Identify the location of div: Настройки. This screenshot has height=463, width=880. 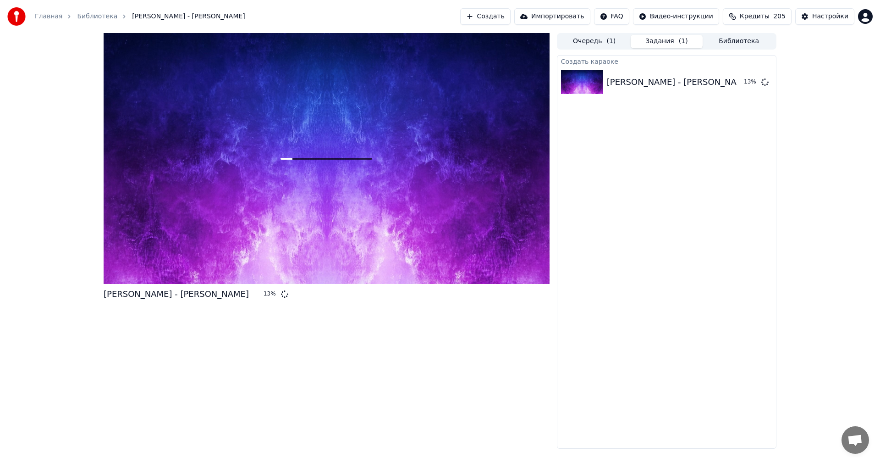
(830, 17).